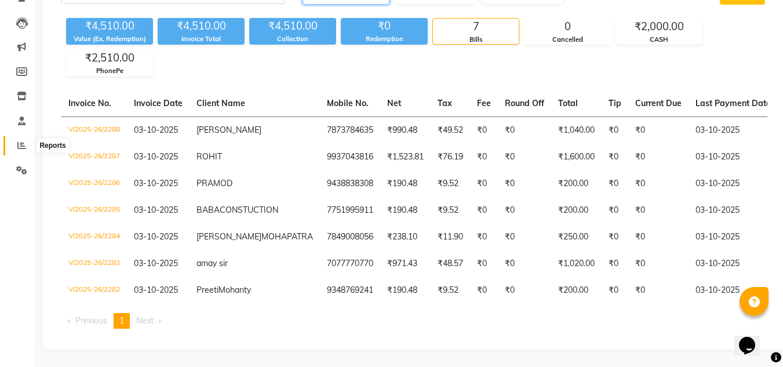 The height and width of the screenshot is (367, 783). I want to click on td: V/2025-26/2283, so click(94, 264).